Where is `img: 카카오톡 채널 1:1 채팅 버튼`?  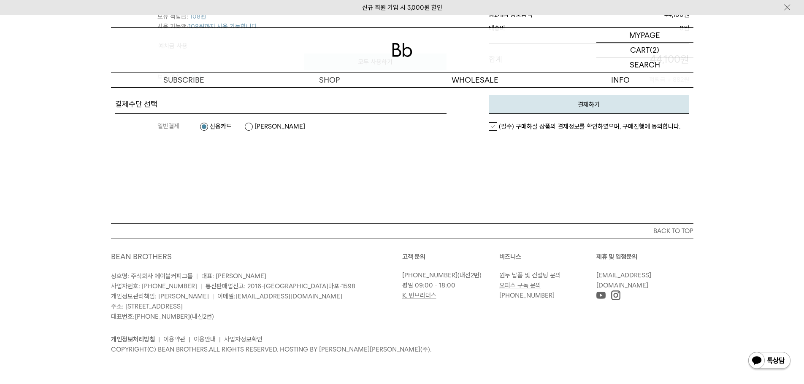
img: 카카오톡 채널 1:1 채팅 버튼 is located at coordinates (769, 362).